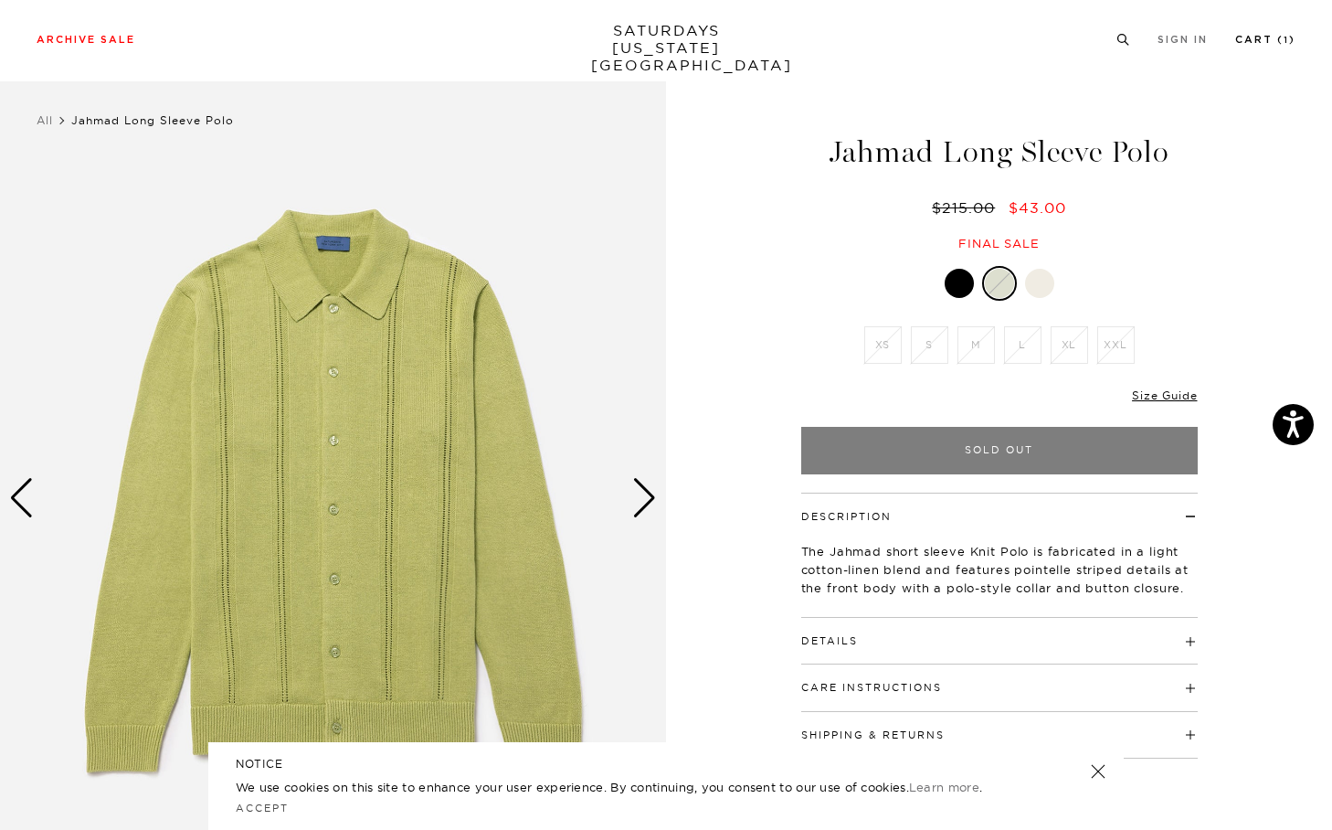  I want to click on a: All, so click(45, 120).